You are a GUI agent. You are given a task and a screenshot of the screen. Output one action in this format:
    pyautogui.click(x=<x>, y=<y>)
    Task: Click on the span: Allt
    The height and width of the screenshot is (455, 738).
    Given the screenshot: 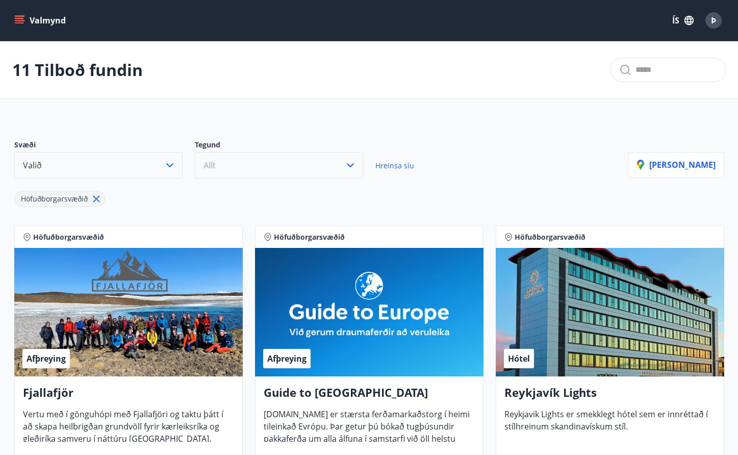 What is the action you would take?
    pyautogui.click(x=210, y=165)
    